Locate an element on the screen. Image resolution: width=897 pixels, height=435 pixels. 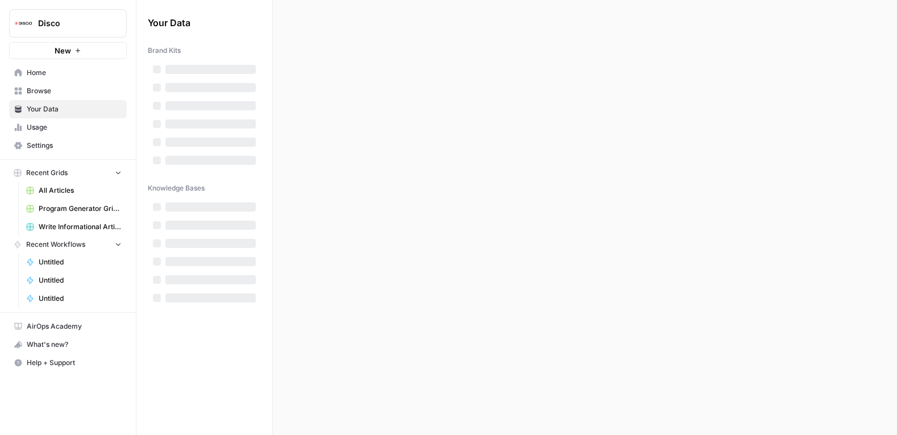
button: Recent Grids is located at coordinates (68, 173).